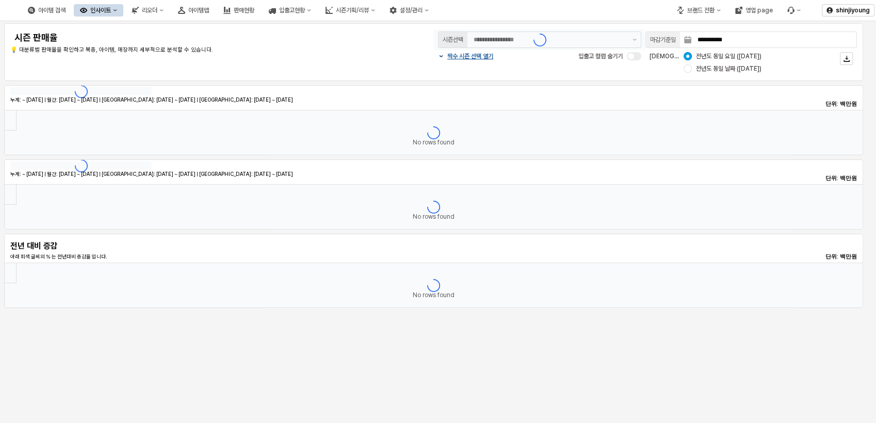 The width and height of the screenshot is (876, 423). Describe the element at coordinates (409, 10) in the screenshot. I see `button: 설정/관리` at that location.